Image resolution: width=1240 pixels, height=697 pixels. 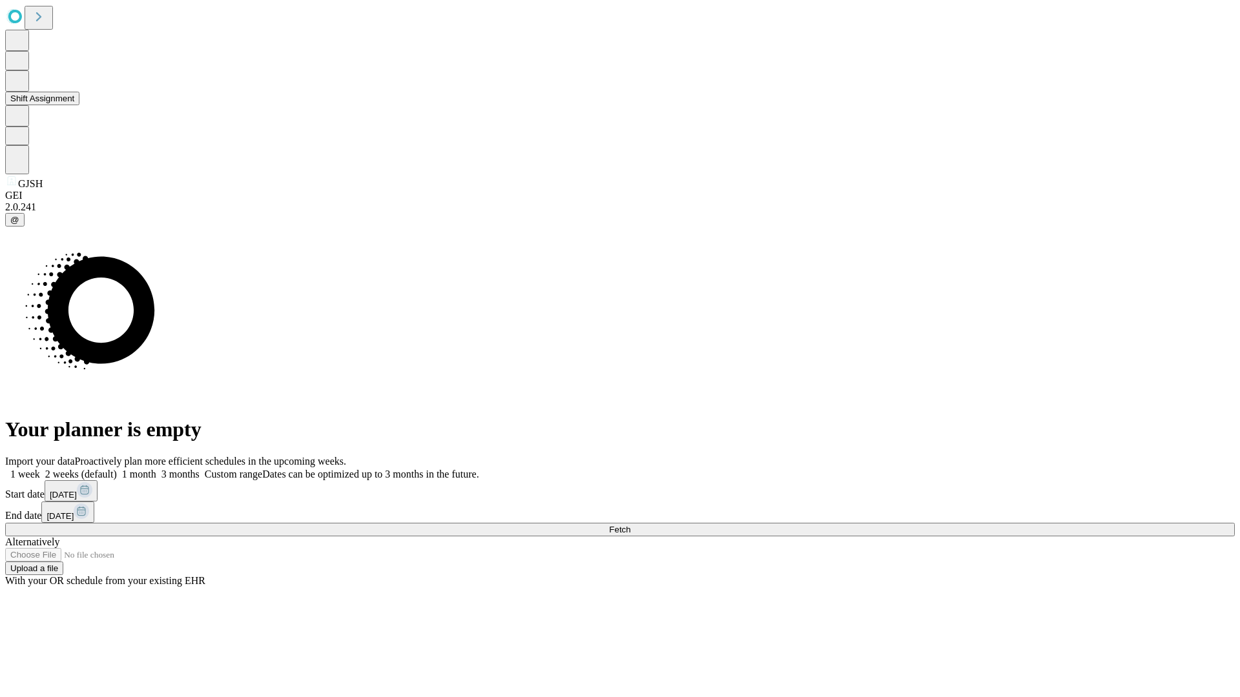 What do you see at coordinates (620, 530) in the screenshot?
I see `button: Fetch` at bounding box center [620, 530].